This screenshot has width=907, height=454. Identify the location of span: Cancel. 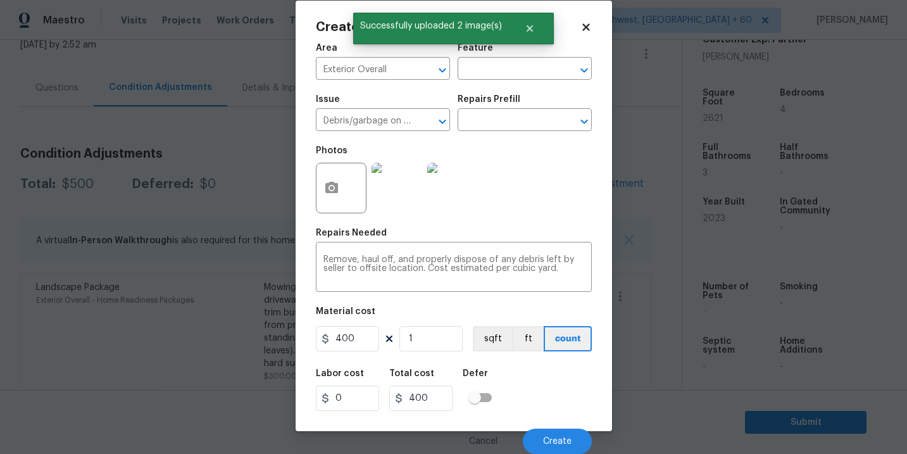
(483, 441).